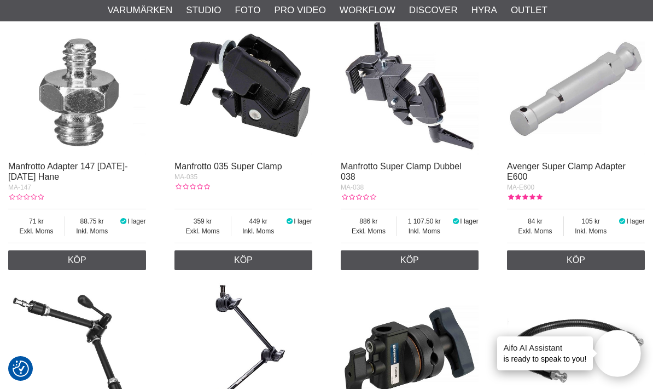  Describe the element at coordinates (186, 177) in the screenshot. I see `span: MA-035` at that location.